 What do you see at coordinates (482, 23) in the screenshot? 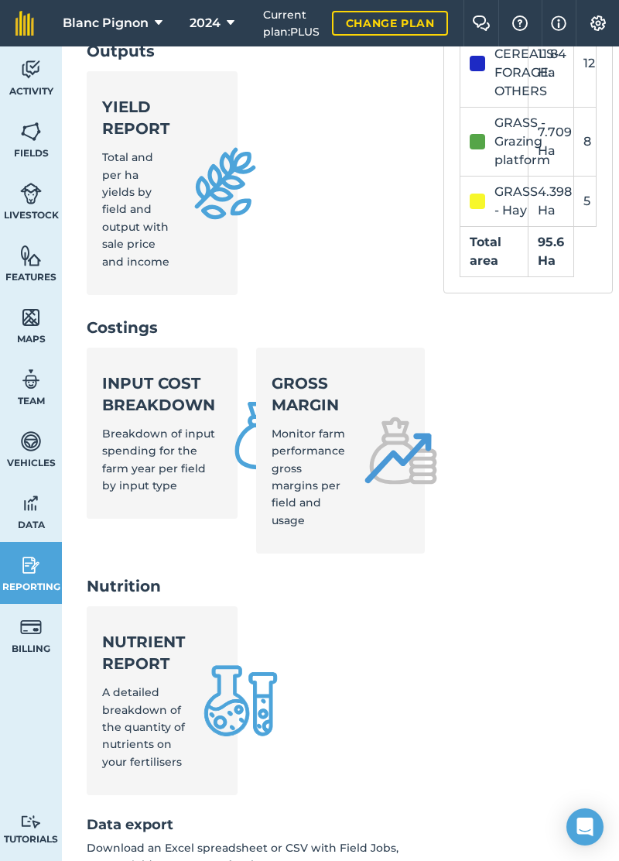
I see `img: Two speech bubbles overlapping with the left bubble in the forefront` at bounding box center [482, 23].